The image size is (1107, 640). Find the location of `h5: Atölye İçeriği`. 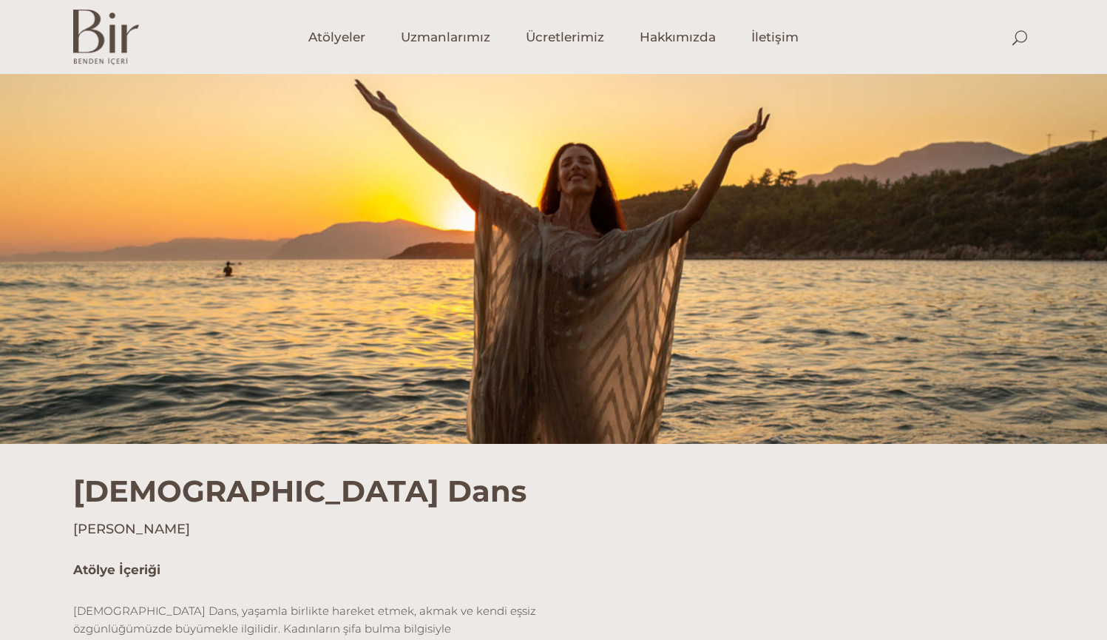

h5: Atölye İçeriği is located at coordinates (308, 570).